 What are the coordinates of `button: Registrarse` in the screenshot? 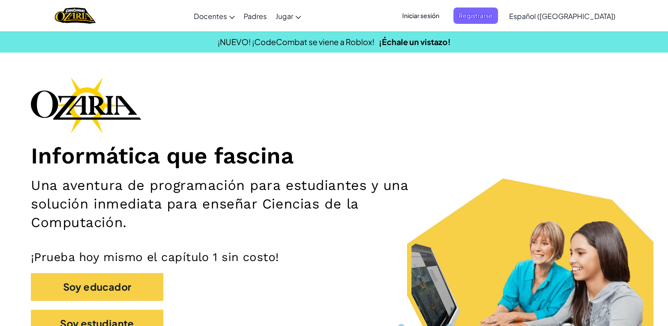 It's located at (476, 15).